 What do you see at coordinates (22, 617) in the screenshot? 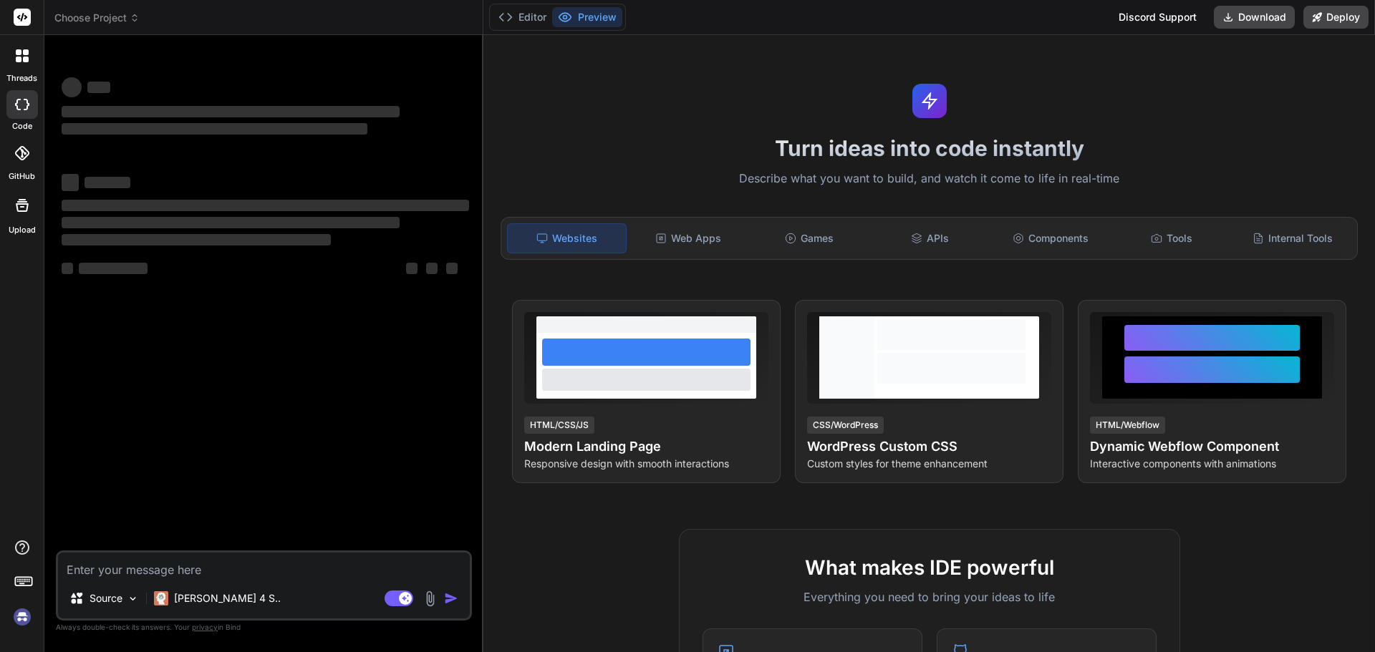
I see `img: signin` at bounding box center [22, 617].